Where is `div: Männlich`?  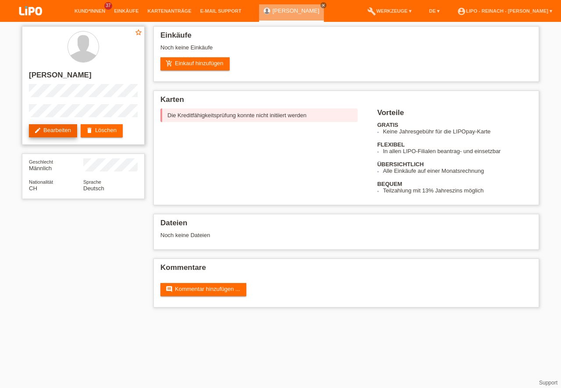
div: Männlich is located at coordinates (56, 165).